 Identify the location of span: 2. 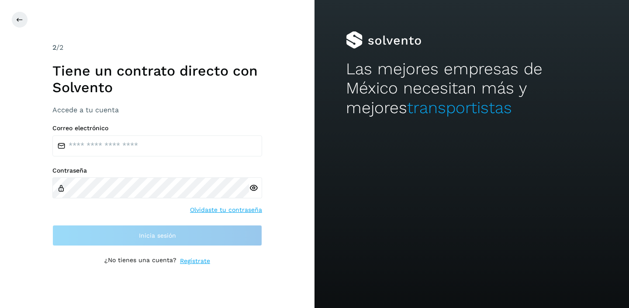
(54, 47).